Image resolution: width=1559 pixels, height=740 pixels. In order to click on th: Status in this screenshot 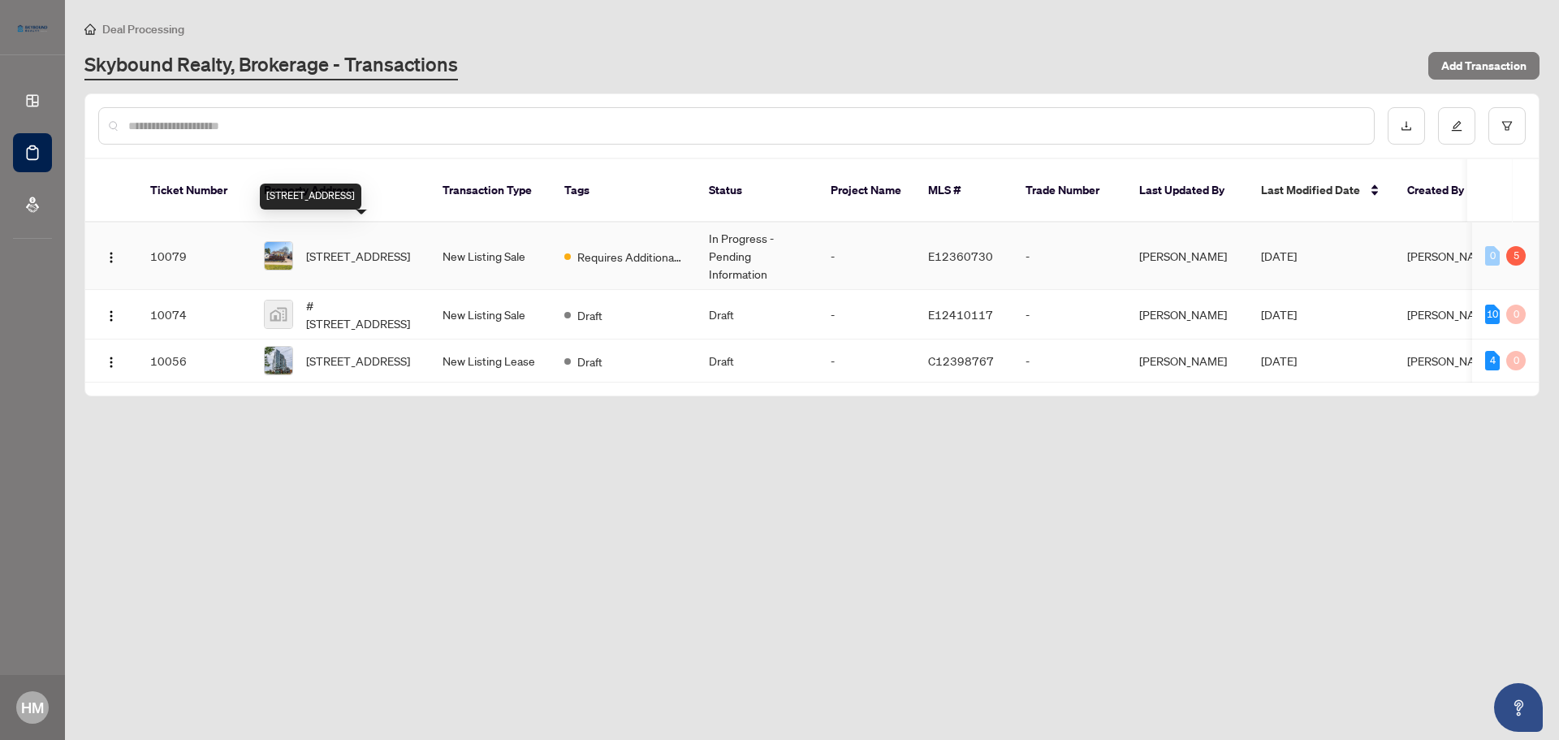, I will do `click(757, 191)`.